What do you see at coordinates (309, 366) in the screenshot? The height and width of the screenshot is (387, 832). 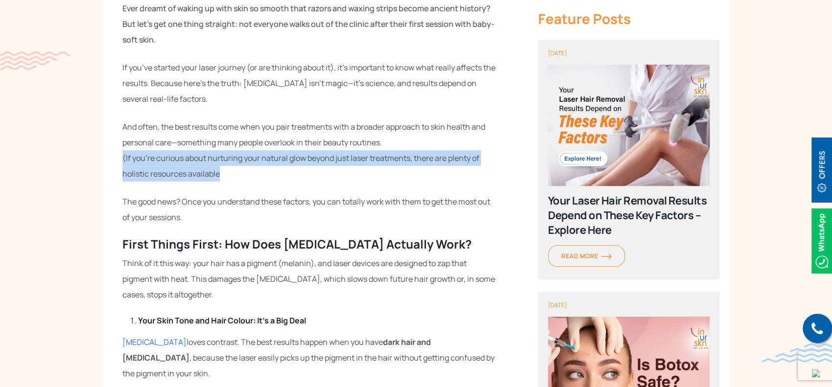 I see `span: , because the laser easily picks up the pigment in the hair without getting confused by the pigme...` at bounding box center [309, 366].